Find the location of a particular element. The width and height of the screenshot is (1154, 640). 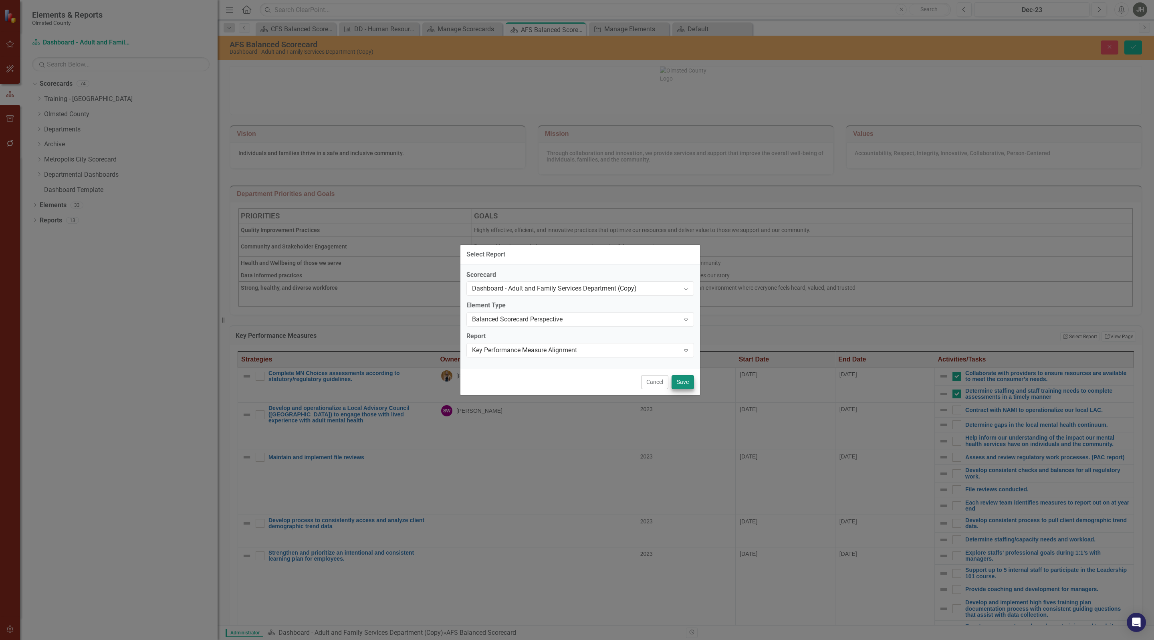

button: Save is located at coordinates (683, 382).